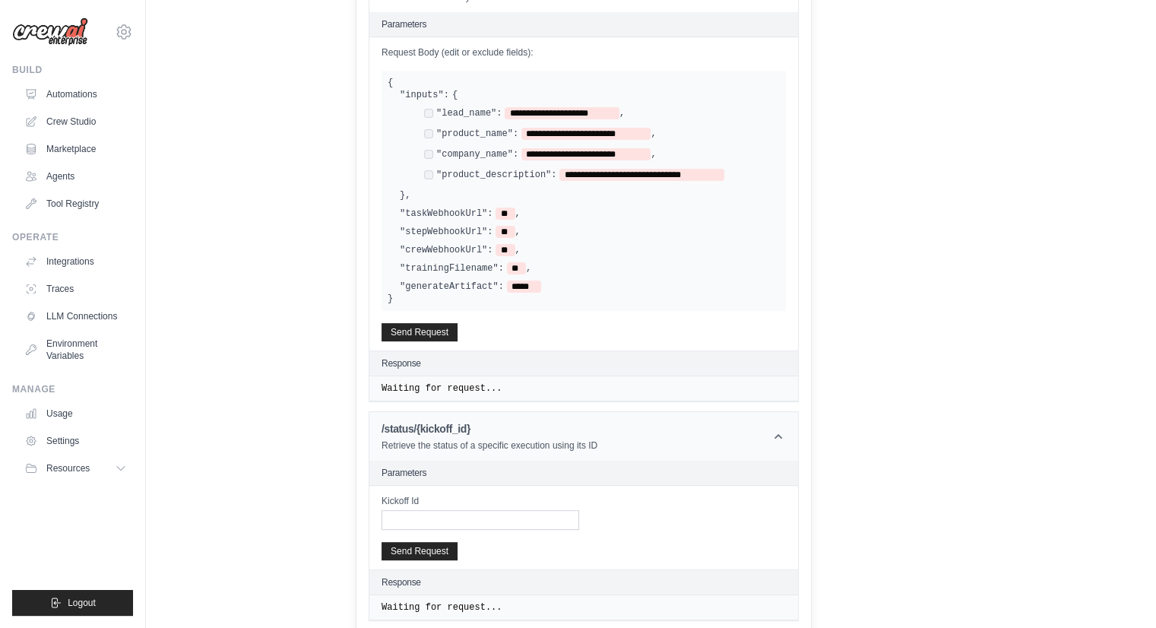  Describe the element at coordinates (75, 176) in the screenshot. I see `a: Agents` at that location.